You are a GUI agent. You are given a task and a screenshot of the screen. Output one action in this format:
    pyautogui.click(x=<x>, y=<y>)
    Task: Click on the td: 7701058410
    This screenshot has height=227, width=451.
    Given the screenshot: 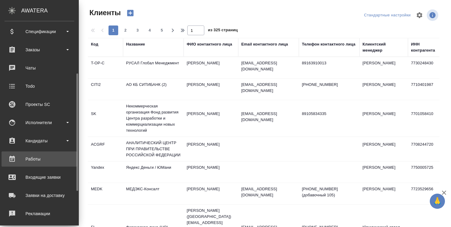 What is the action you would take?
    pyautogui.click(x=425, y=118)
    